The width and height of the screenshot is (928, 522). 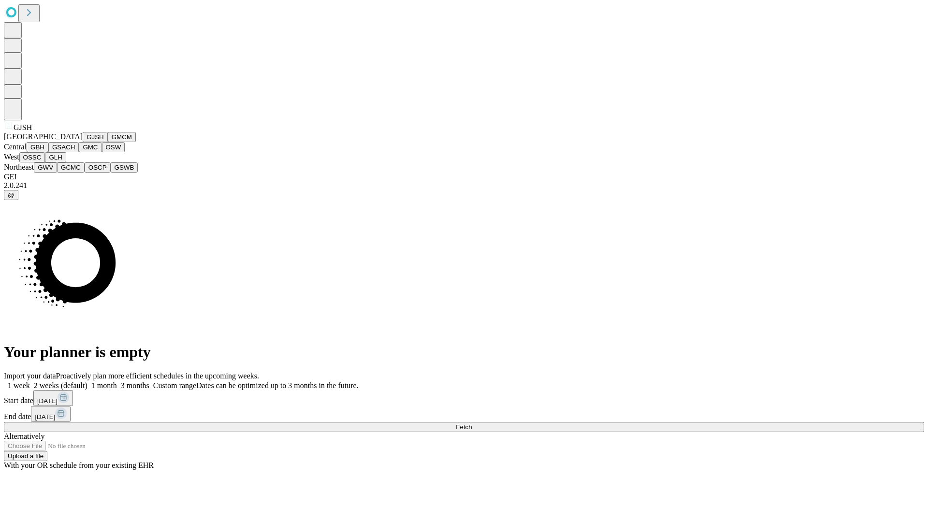 What do you see at coordinates (463, 427) in the screenshot?
I see `span: Fetch` at bounding box center [463, 427].